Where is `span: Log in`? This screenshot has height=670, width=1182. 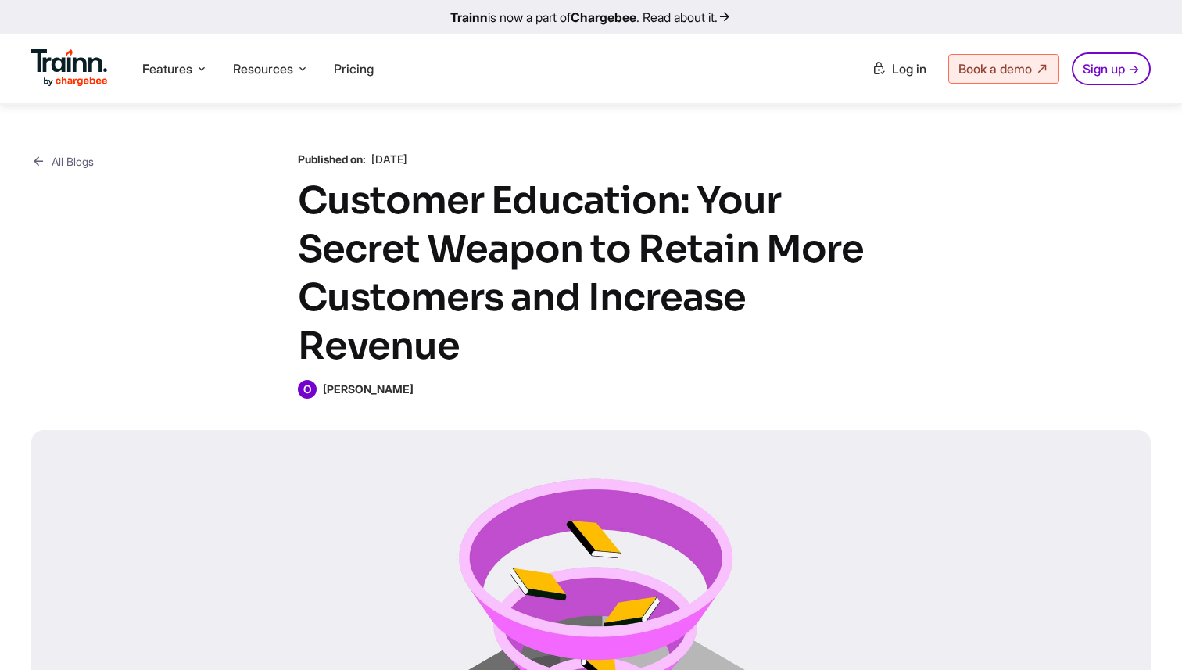
span: Log in is located at coordinates (909, 69).